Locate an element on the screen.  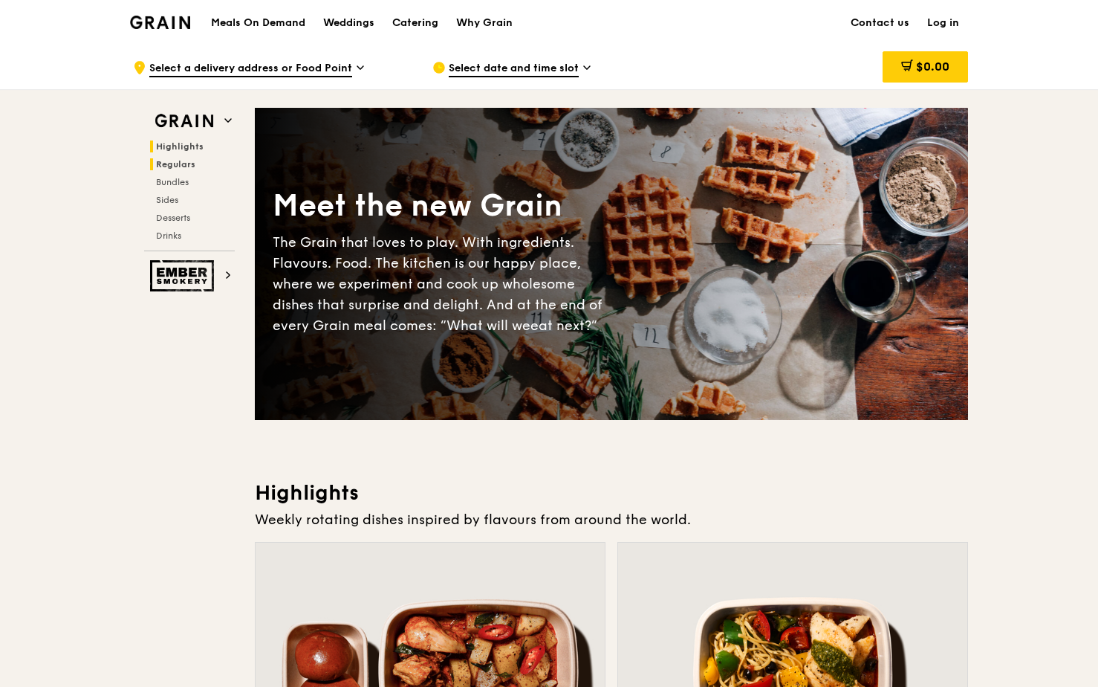
h1: Meals On Demand is located at coordinates (258, 23).